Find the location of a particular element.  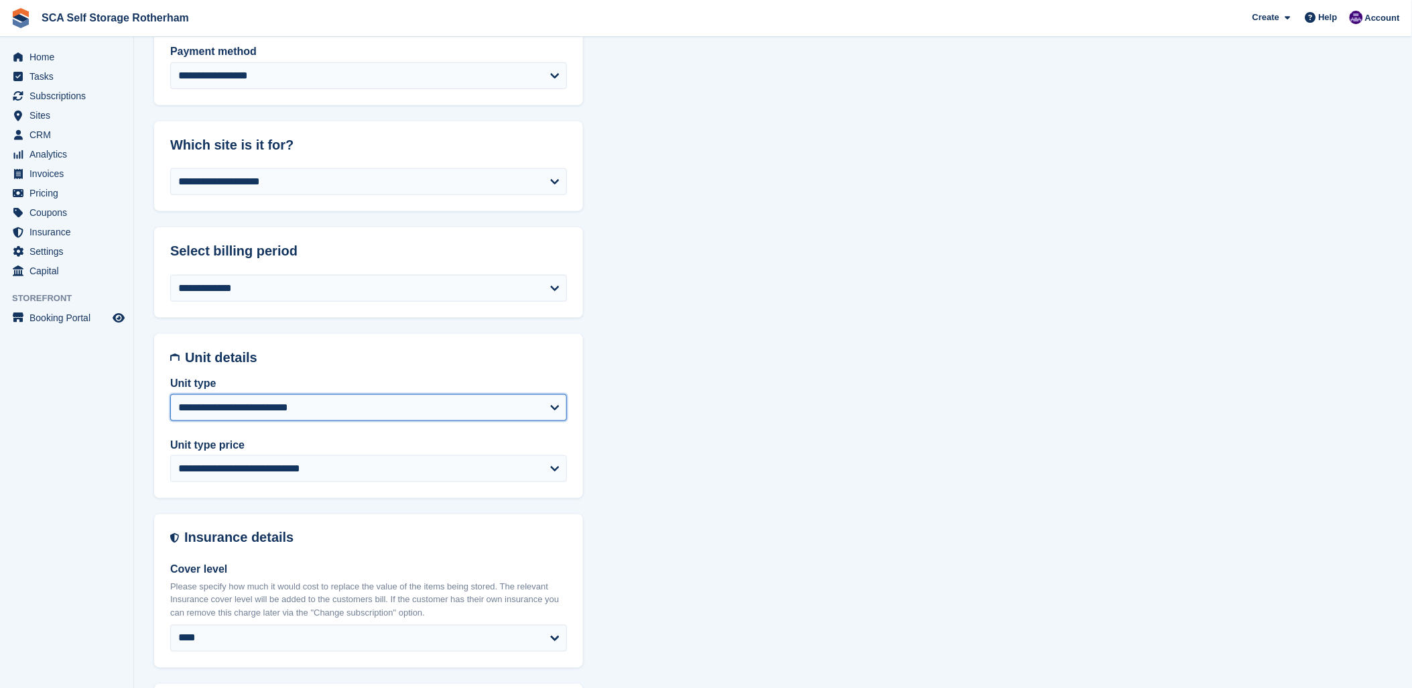

a: SCA Self Storage Rotherham is located at coordinates (115, 17).